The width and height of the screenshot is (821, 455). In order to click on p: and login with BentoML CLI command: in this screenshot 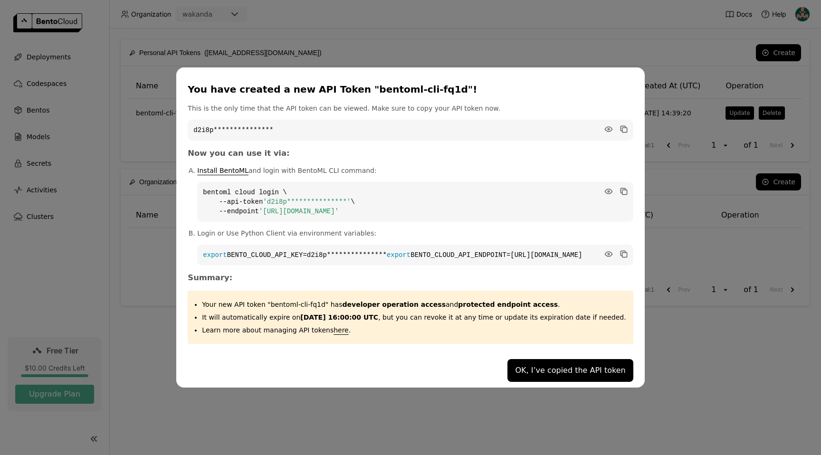, I will do `click(415, 171)`.